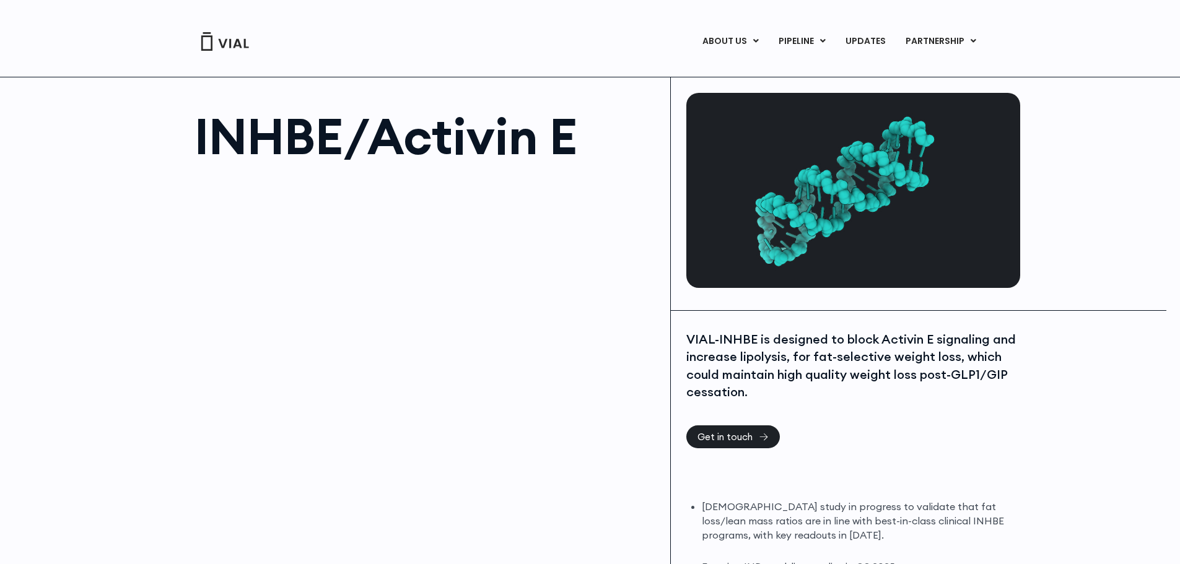 The image size is (1180, 564). I want to click on a: ABOUT USMenu Toggle, so click(730, 42).